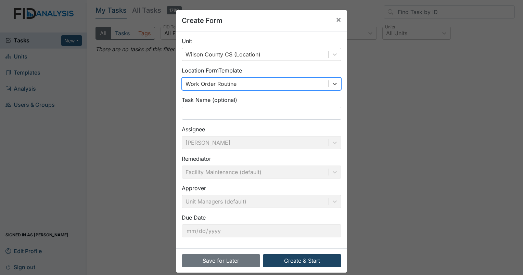  I want to click on h5: Create Form, so click(202, 21).